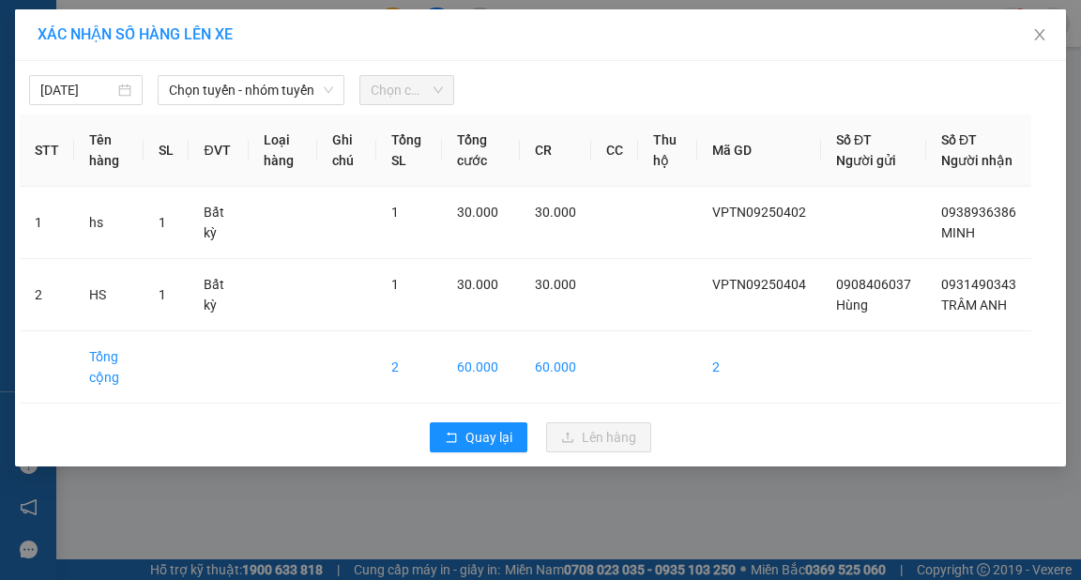  Describe the element at coordinates (282, 150) in the screenshot. I see `th: Loại hàng` at that location.